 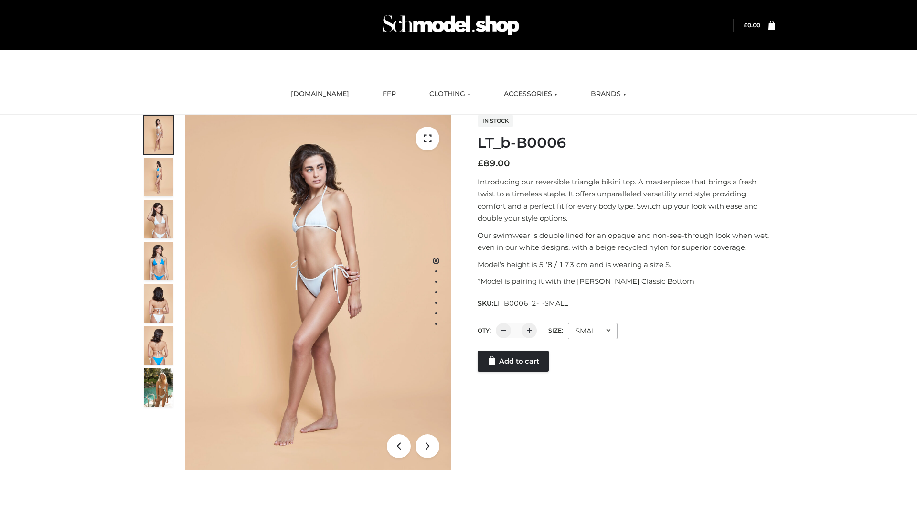 I want to click on img: Schmodel Admin 964, so click(x=451, y=25).